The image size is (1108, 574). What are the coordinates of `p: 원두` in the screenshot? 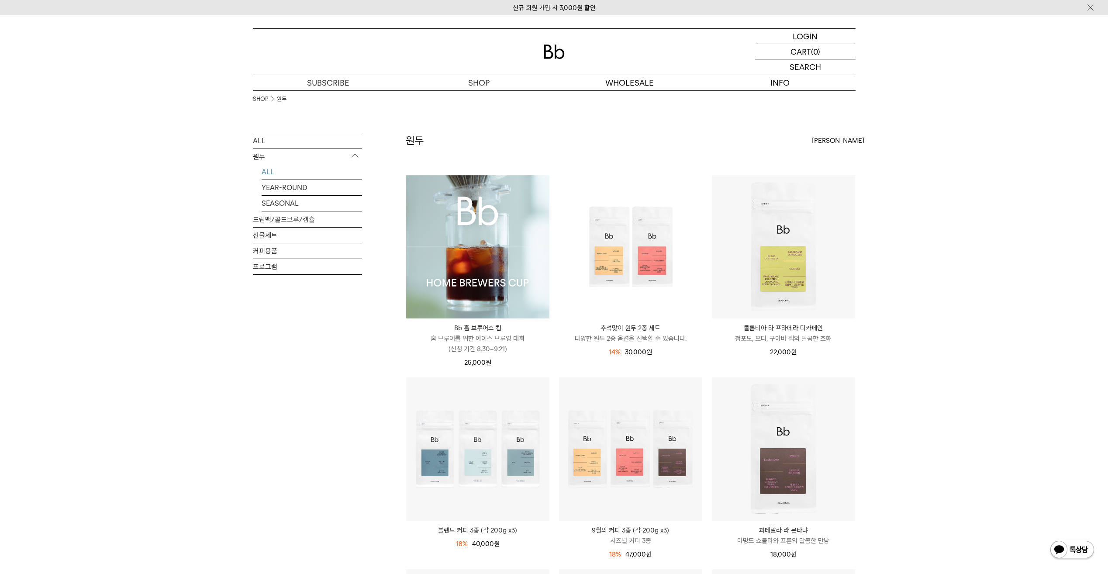 It's located at (307, 157).